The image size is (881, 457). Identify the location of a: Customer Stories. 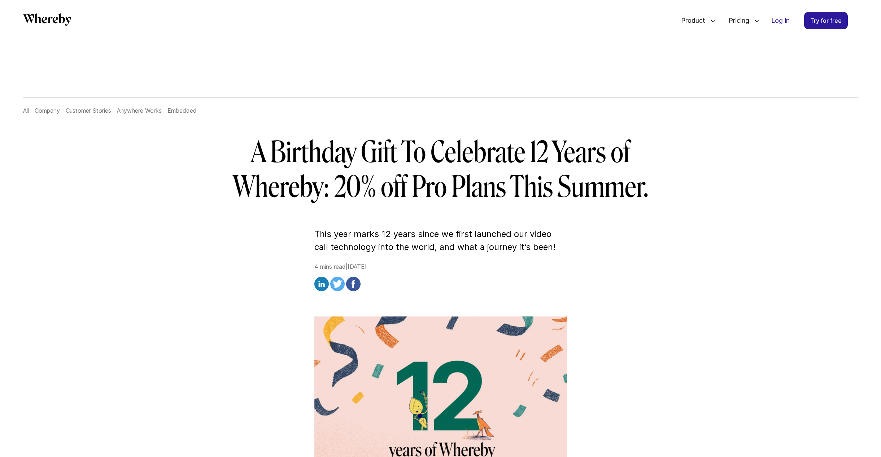
(88, 110).